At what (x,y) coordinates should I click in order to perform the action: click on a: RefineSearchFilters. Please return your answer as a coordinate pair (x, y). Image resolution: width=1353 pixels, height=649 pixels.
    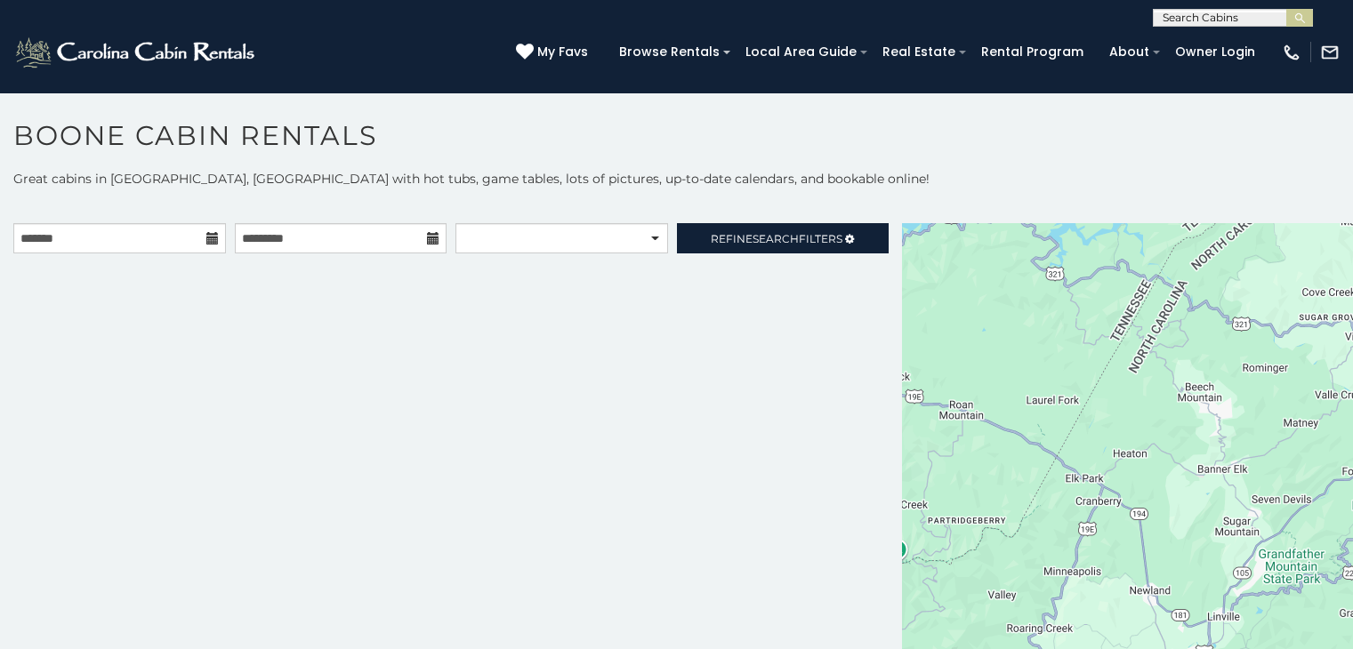
    Looking at the image, I should click on (783, 238).